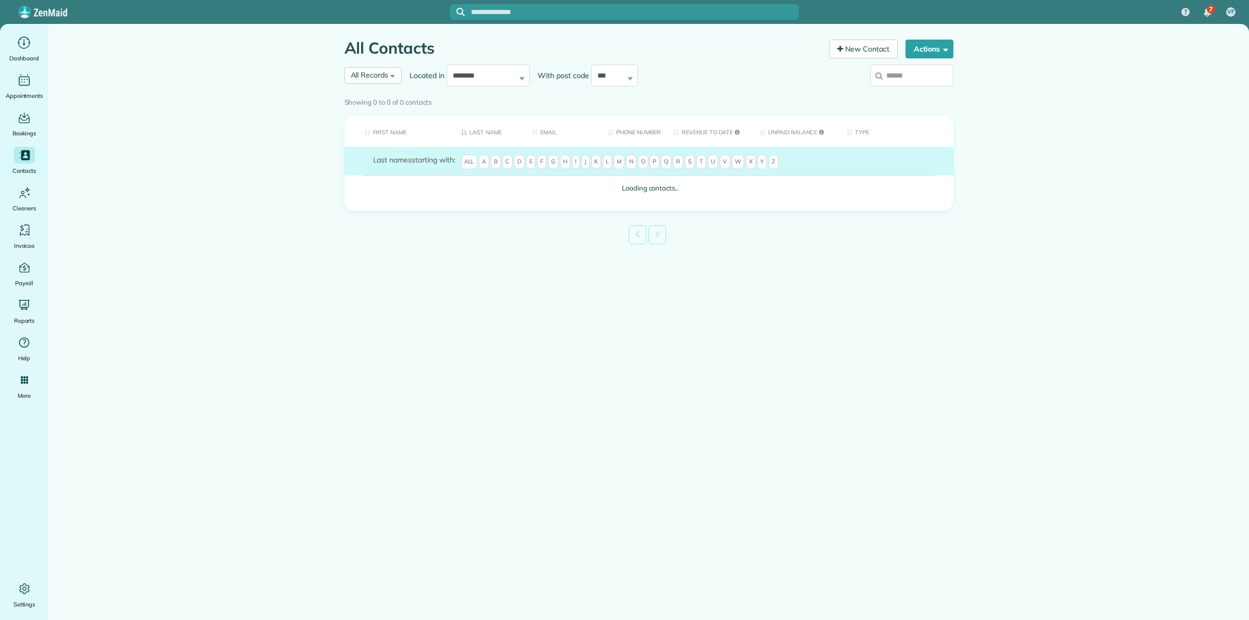 This screenshot has width=1249, height=620. What do you see at coordinates (863, 49) in the screenshot?
I see `a: New Contact` at bounding box center [863, 49].